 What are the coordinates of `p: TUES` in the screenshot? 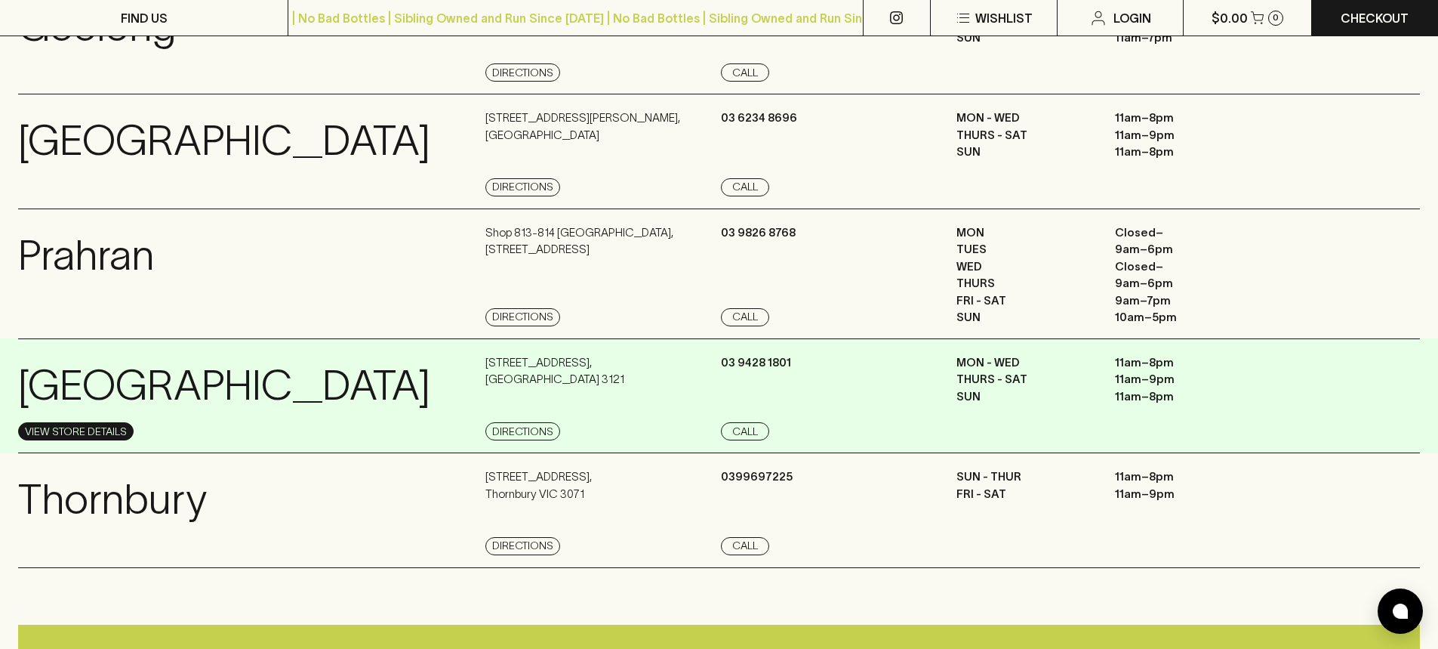 It's located at (1025, 249).